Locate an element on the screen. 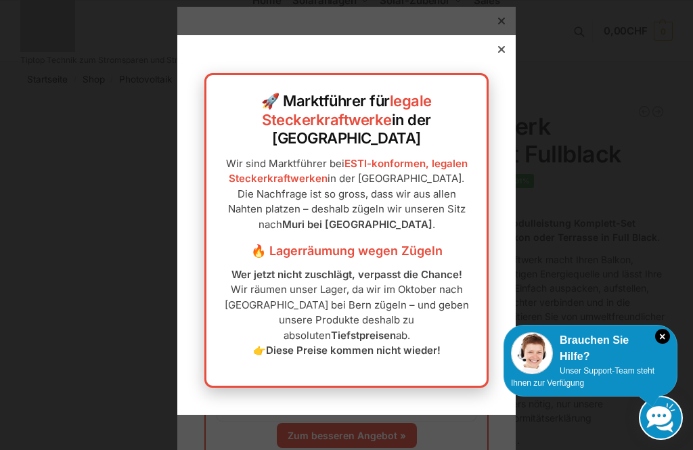 The height and width of the screenshot is (450, 693). h3: 🔥 Lagerräumung wegen Zügeln is located at coordinates (347, 251).